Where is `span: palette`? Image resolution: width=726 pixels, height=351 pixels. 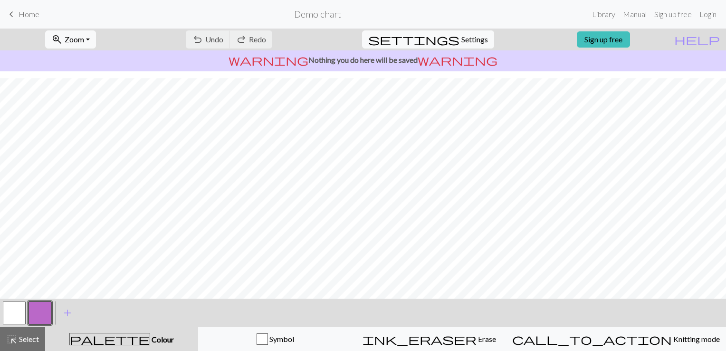 span: palette is located at coordinates (110, 339).